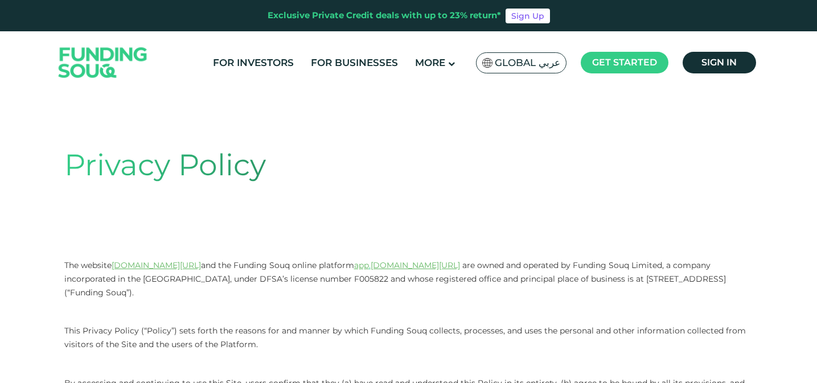  What do you see at coordinates (277, 265) in the screenshot?
I see `span: and the Funding Souq online platform` at bounding box center [277, 265].